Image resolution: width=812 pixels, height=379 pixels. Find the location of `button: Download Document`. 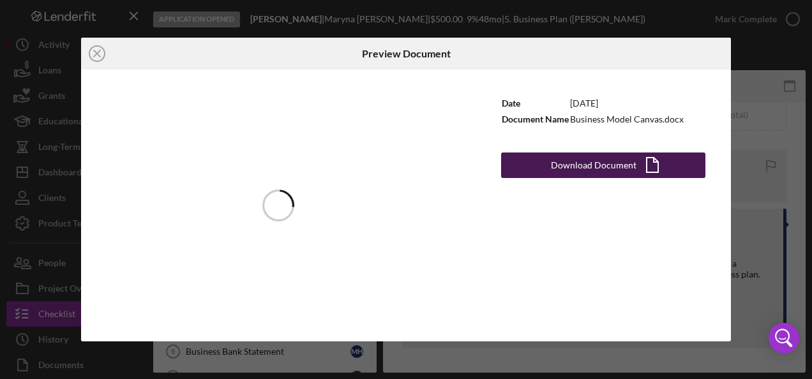

button: Download Document is located at coordinates (603, 165).